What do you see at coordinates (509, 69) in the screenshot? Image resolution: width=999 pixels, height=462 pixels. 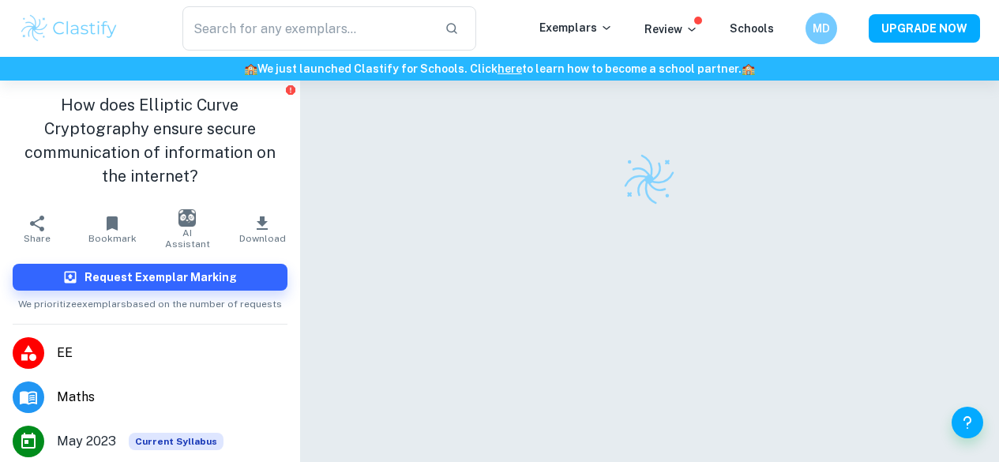 I see `a: here` at bounding box center [509, 69].